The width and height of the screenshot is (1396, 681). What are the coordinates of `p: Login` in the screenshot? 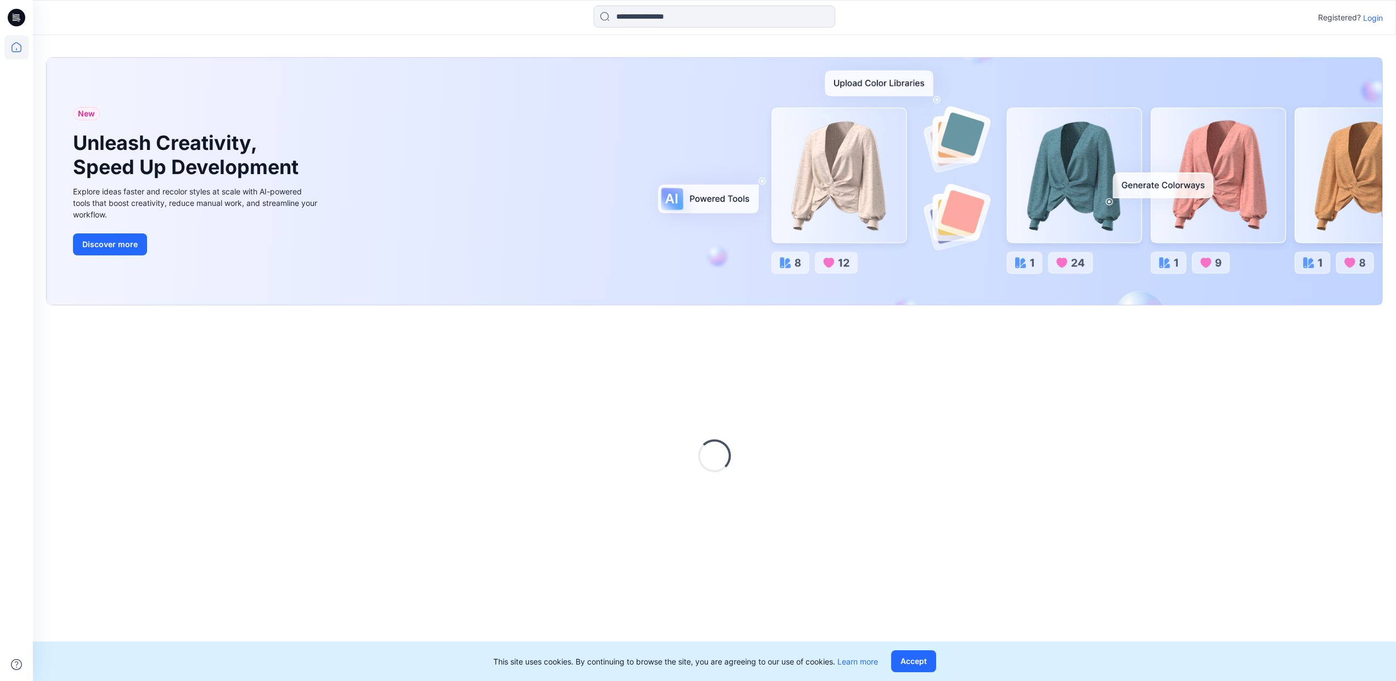 It's located at (1373, 18).